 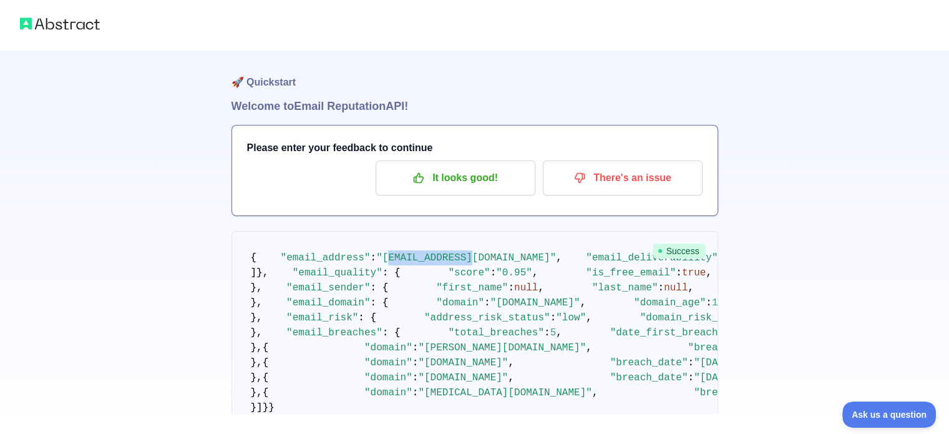 I want to click on span: "date_first_breached", so click(x=673, y=333).